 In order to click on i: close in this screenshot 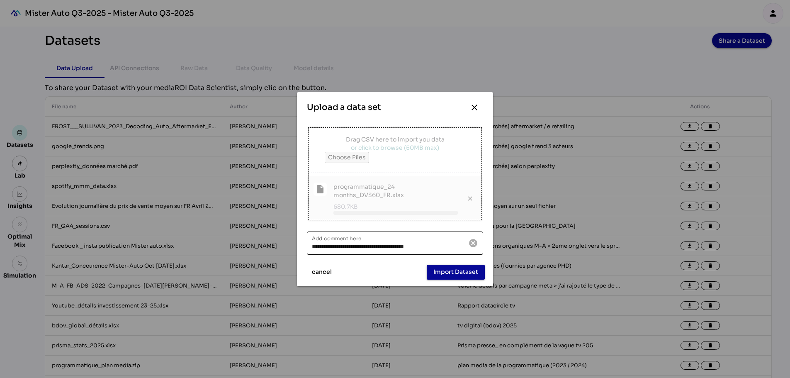, I will do `click(475, 107)`.